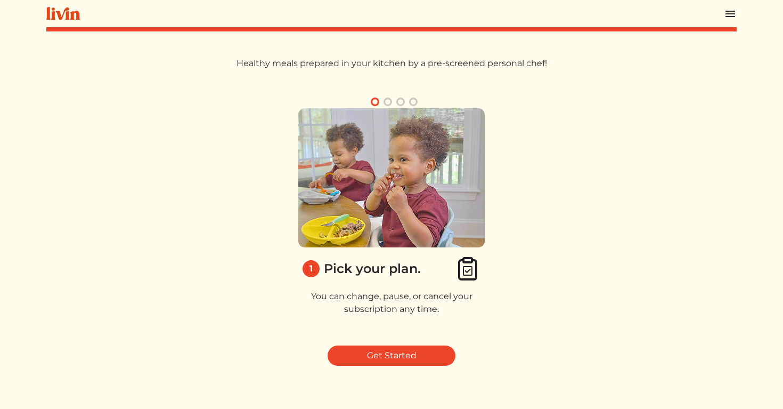 This screenshot has height=409, width=783. What do you see at coordinates (730, 14) in the screenshot?
I see `img: menu_hamburger-cb6d353cf0ecd9f46ceae1c99ecbeb4a00e71ca567a856bd81f57e9d8c17bb26.svg` at bounding box center [730, 14].